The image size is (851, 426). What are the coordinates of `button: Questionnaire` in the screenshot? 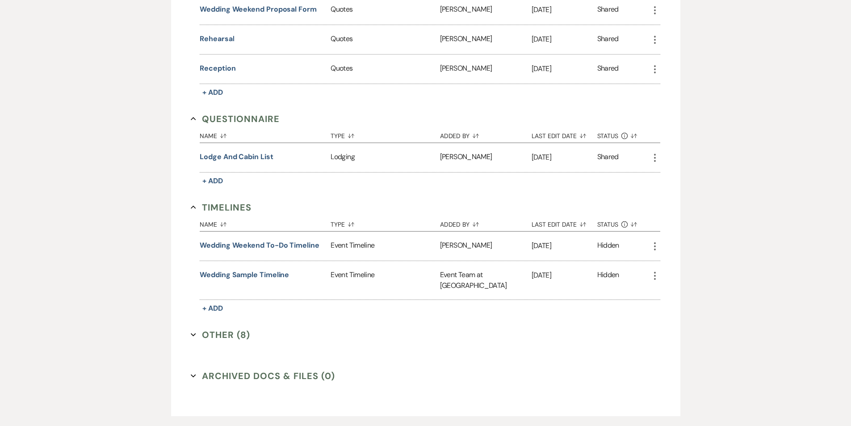 It's located at (235, 119).